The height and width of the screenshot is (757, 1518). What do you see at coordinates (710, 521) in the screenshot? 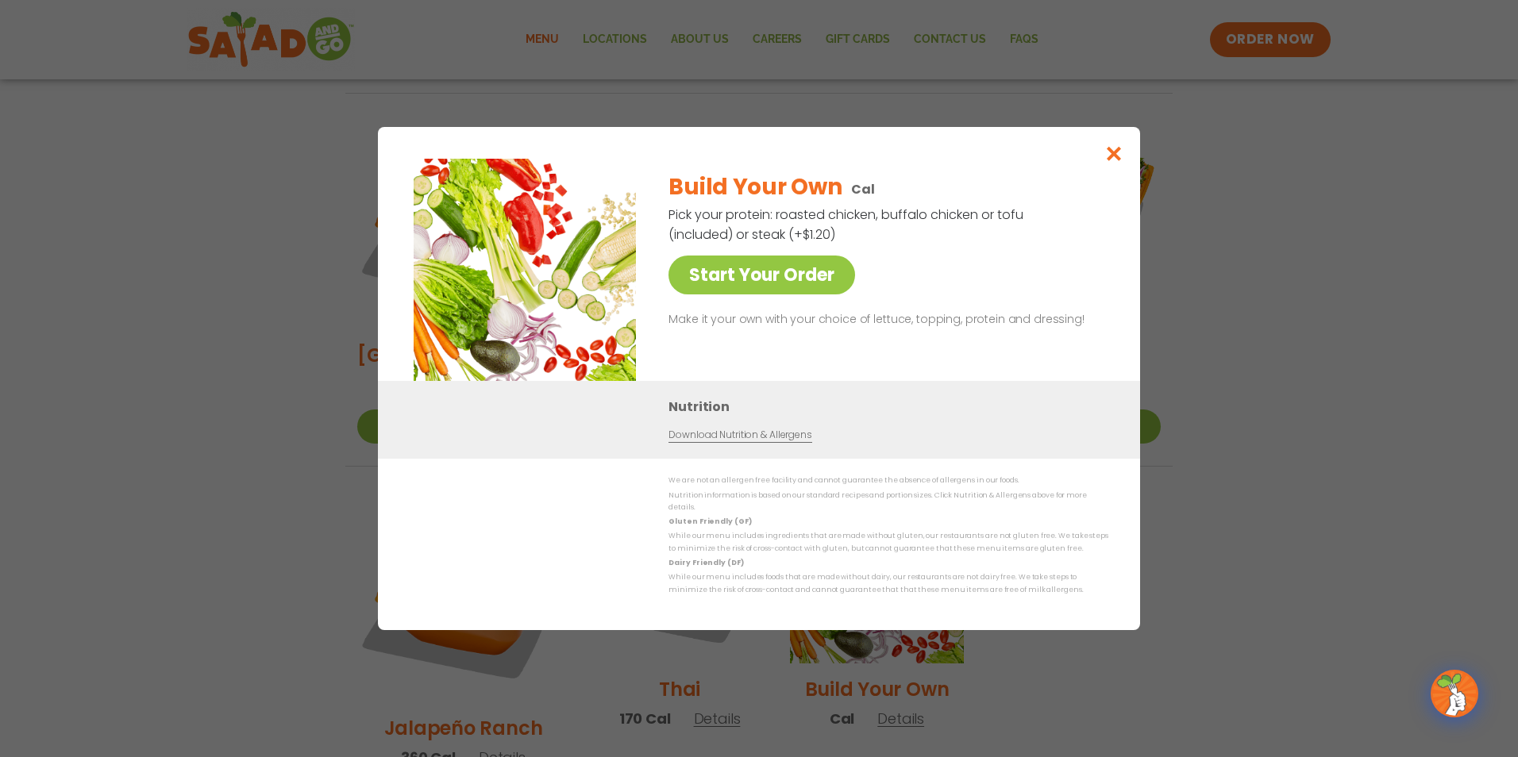
I see `strong: Gluten Friendly (GF)` at bounding box center [710, 521].